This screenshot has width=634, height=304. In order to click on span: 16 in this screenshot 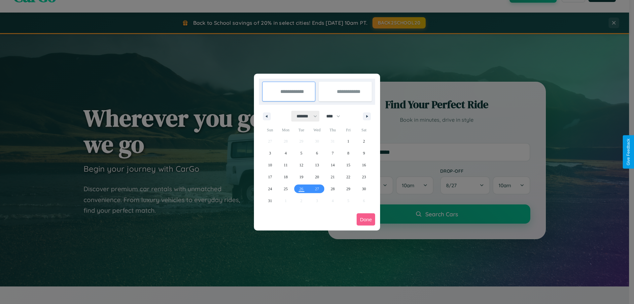, I will do `click(364, 165)`.